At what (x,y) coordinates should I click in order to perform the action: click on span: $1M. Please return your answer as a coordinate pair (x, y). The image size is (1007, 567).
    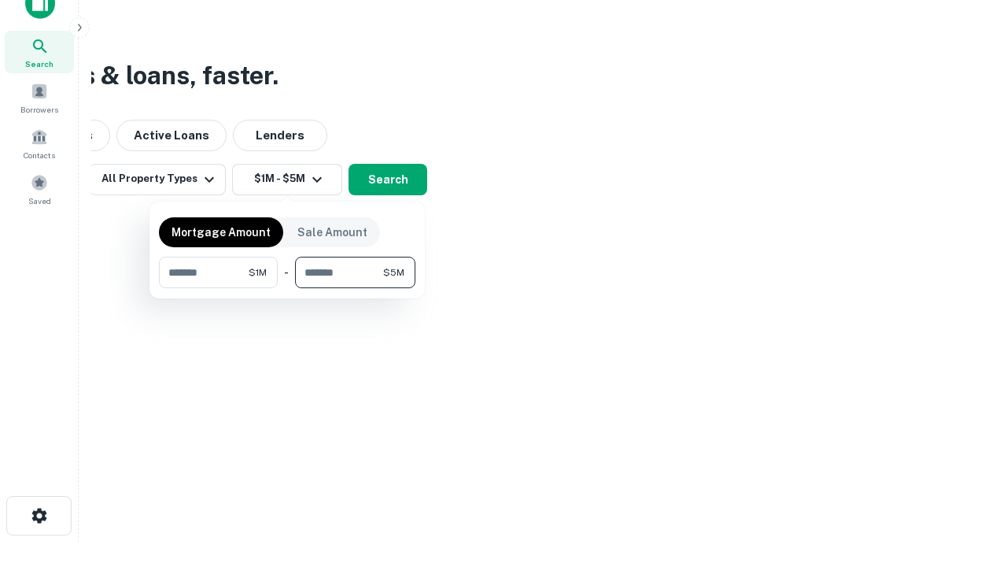
    Looking at the image, I should click on (257, 272).